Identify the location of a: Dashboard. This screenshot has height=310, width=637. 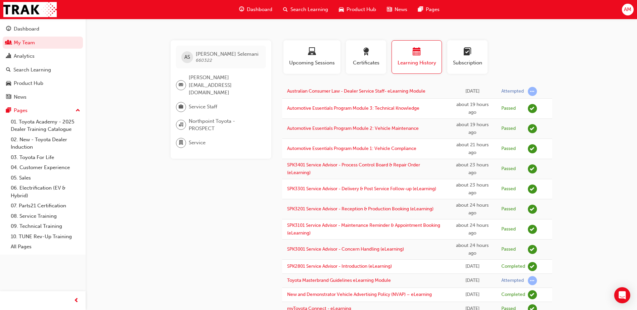
(43, 29).